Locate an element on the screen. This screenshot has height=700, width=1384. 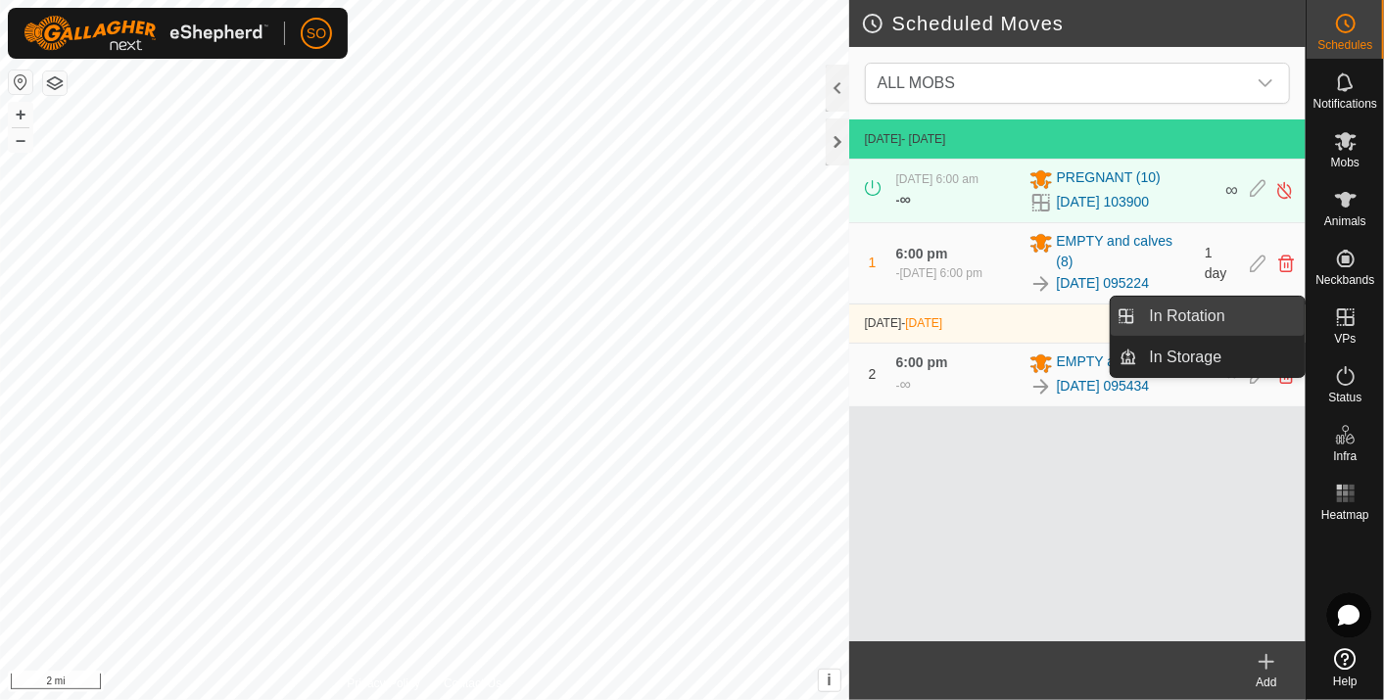
span: Animals is located at coordinates (1345, 221).